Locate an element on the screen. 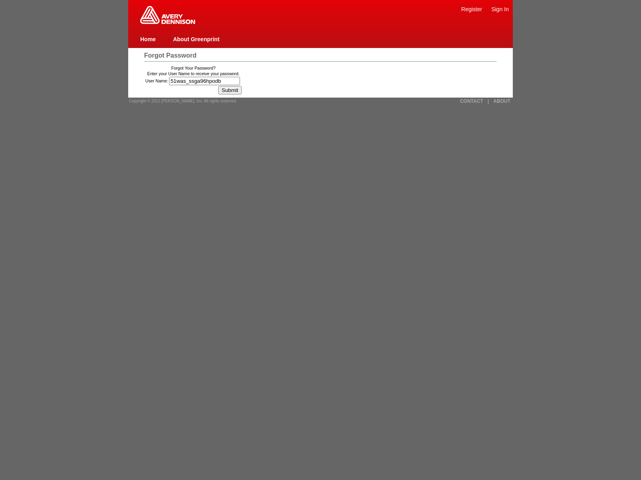 This screenshot has width=641, height=480. a: Home is located at coordinates (148, 39).